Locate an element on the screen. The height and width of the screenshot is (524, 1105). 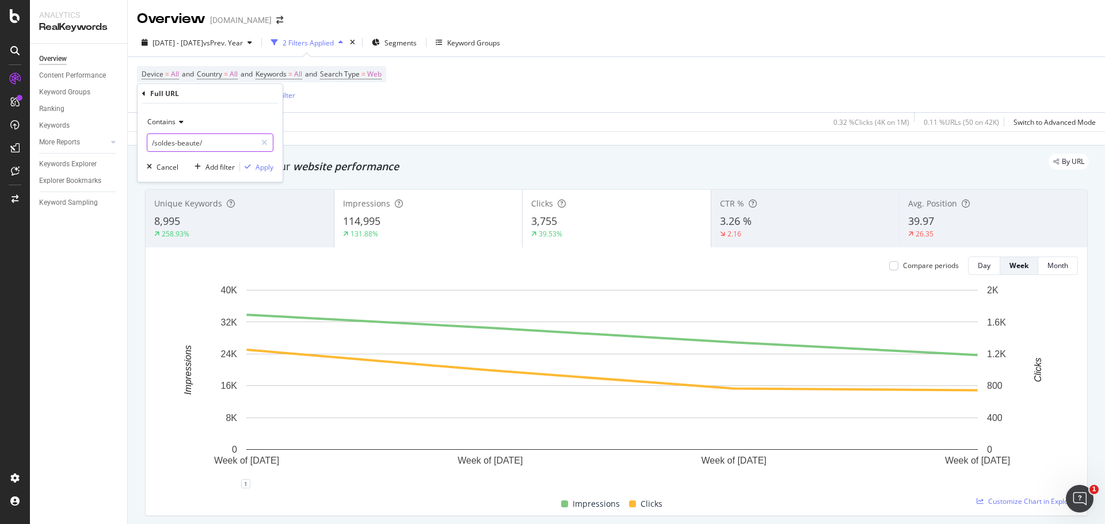
div: A chart. is located at coordinates (612, 384).